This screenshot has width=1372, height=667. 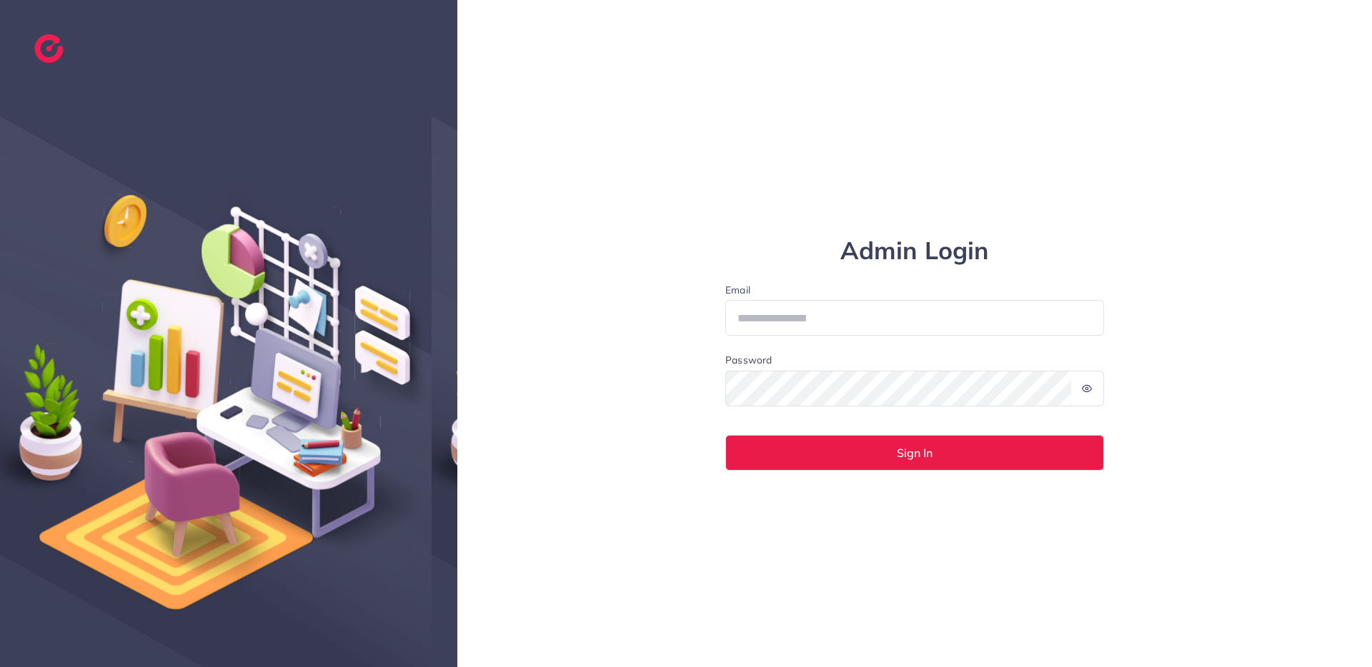 I want to click on button: Sign In, so click(x=915, y=453).